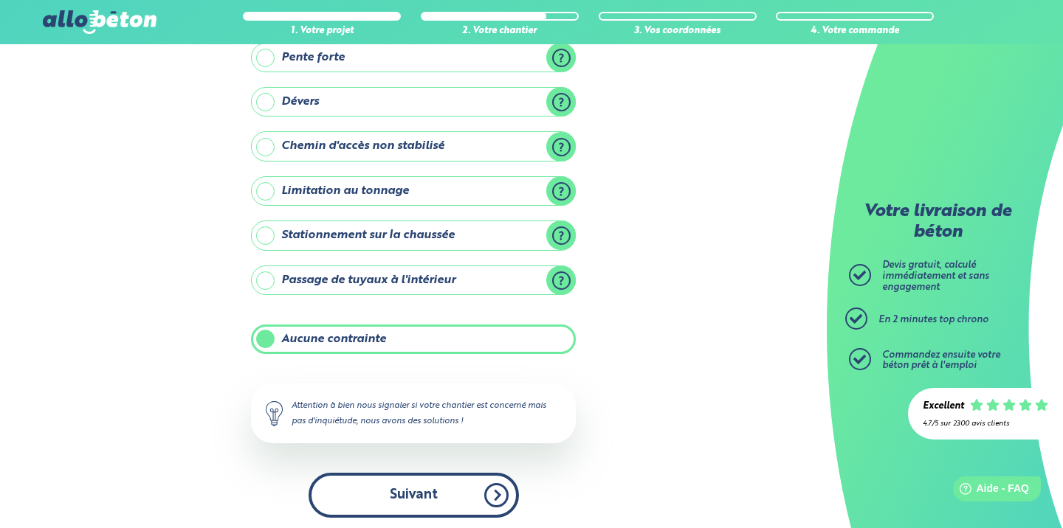  Describe the element at coordinates (413, 102) in the screenshot. I see `label: Dévers` at that location.